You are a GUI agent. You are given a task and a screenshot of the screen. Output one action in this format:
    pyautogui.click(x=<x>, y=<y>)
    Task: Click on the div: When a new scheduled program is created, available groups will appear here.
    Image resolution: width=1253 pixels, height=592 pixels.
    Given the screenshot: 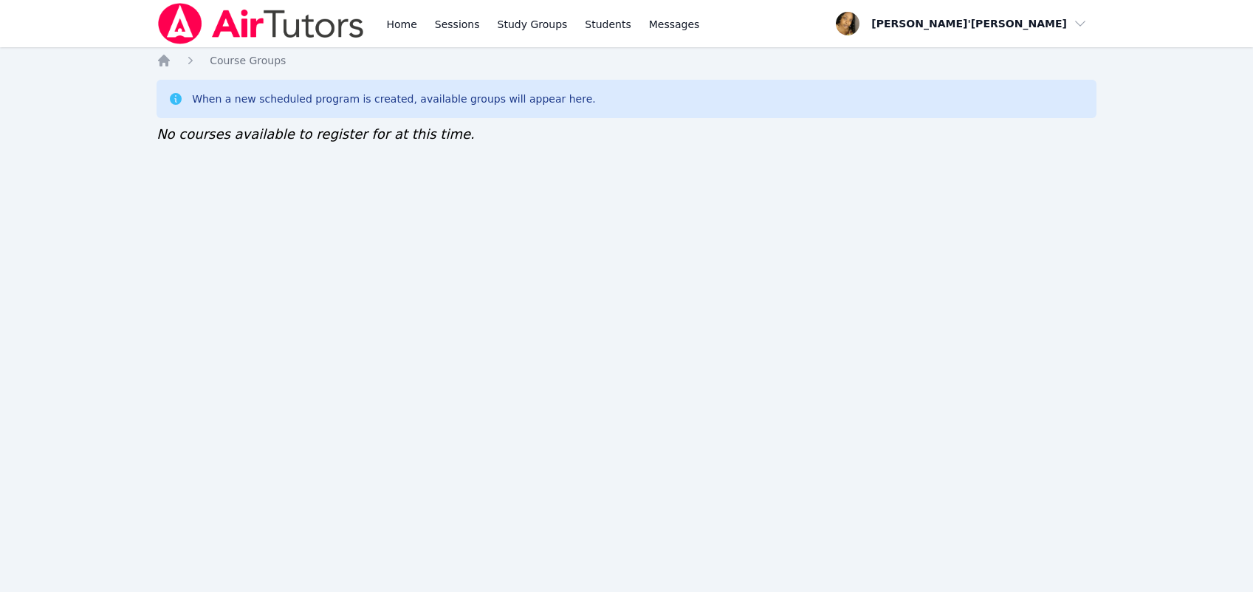 What is the action you would take?
    pyautogui.click(x=394, y=99)
    